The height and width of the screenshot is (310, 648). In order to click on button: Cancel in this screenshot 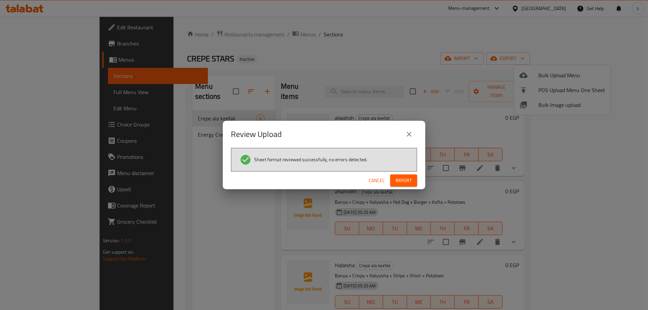, I will do `click(377, 181)`.